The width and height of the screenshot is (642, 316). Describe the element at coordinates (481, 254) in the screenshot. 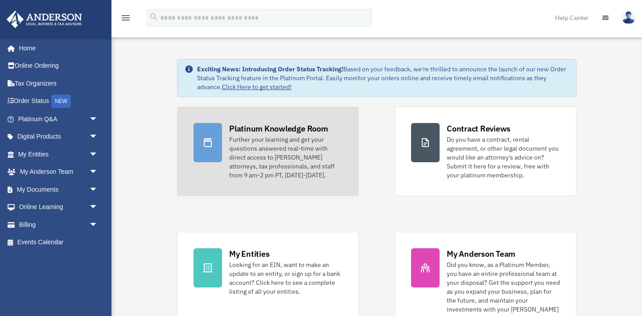

I see `div: My Anderson Team` at that location.